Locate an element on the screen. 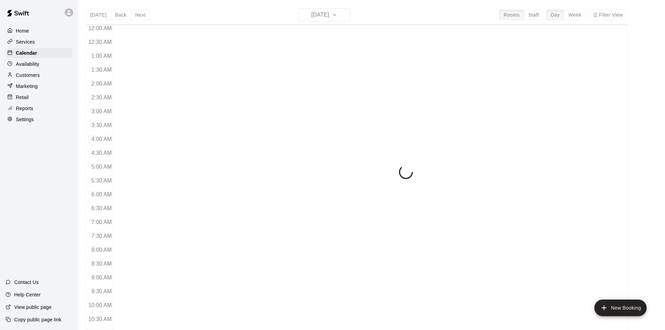 The width and height of the screenshot is (665, 330). p: Help Center is located at coordinates (27, 295).